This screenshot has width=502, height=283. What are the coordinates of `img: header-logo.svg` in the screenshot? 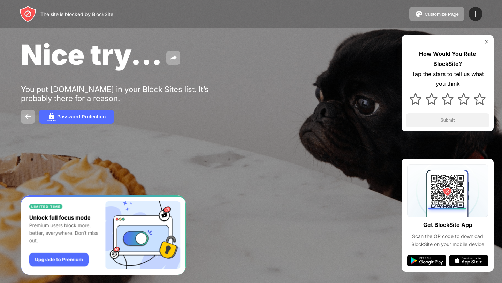 It's located at (28, 14).